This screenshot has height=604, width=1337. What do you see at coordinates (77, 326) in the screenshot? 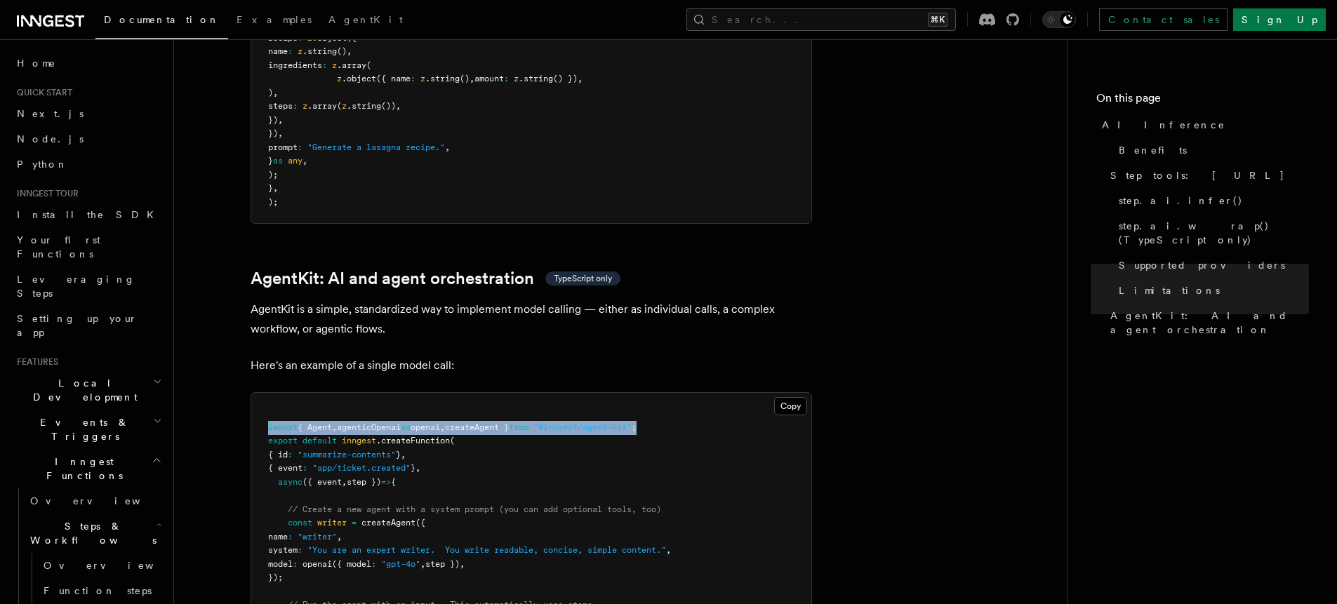
I see `span: Setting up your app` at bounding box center [77, 326].